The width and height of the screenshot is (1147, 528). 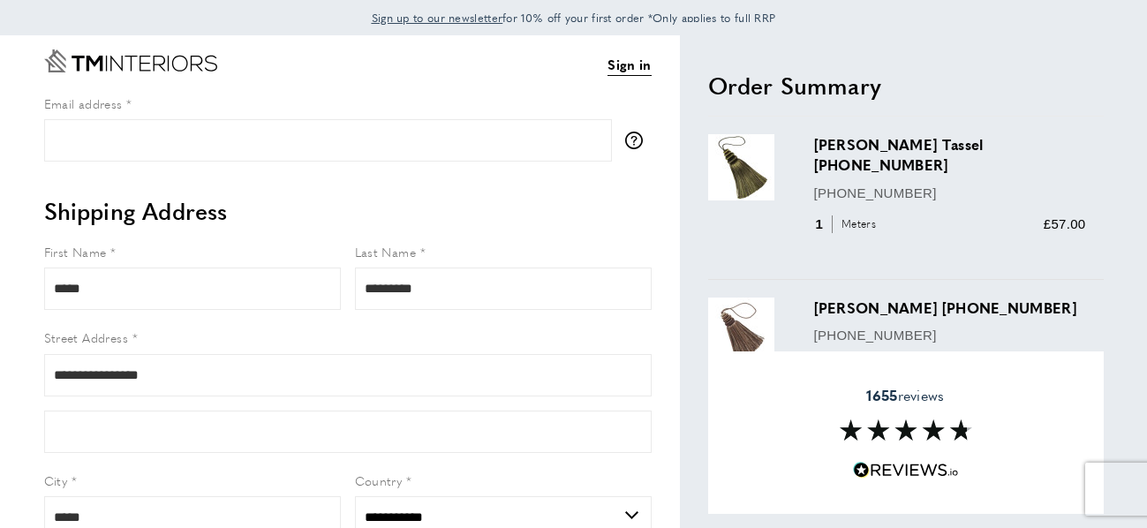 What do you see at coordinates (741, 167) in the screenshot?
I see `img: Aurelia Key Tassel 987-56133-13` at bounding box center [741, 167].